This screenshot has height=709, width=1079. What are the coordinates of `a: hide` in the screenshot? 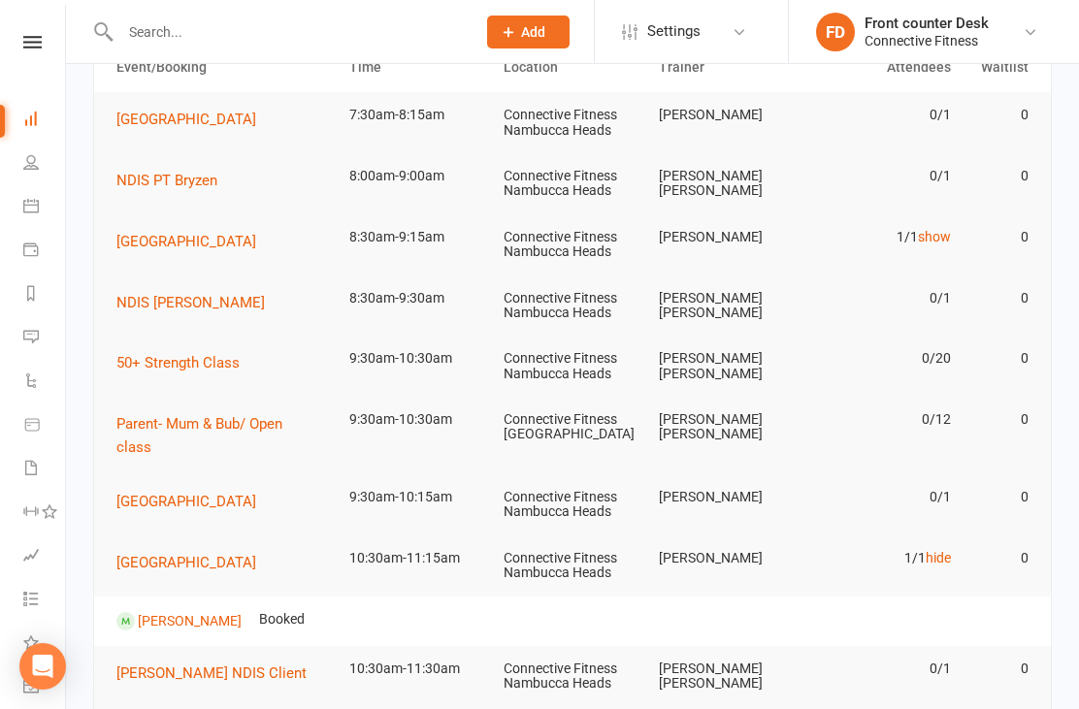 It's located at (938, 558).